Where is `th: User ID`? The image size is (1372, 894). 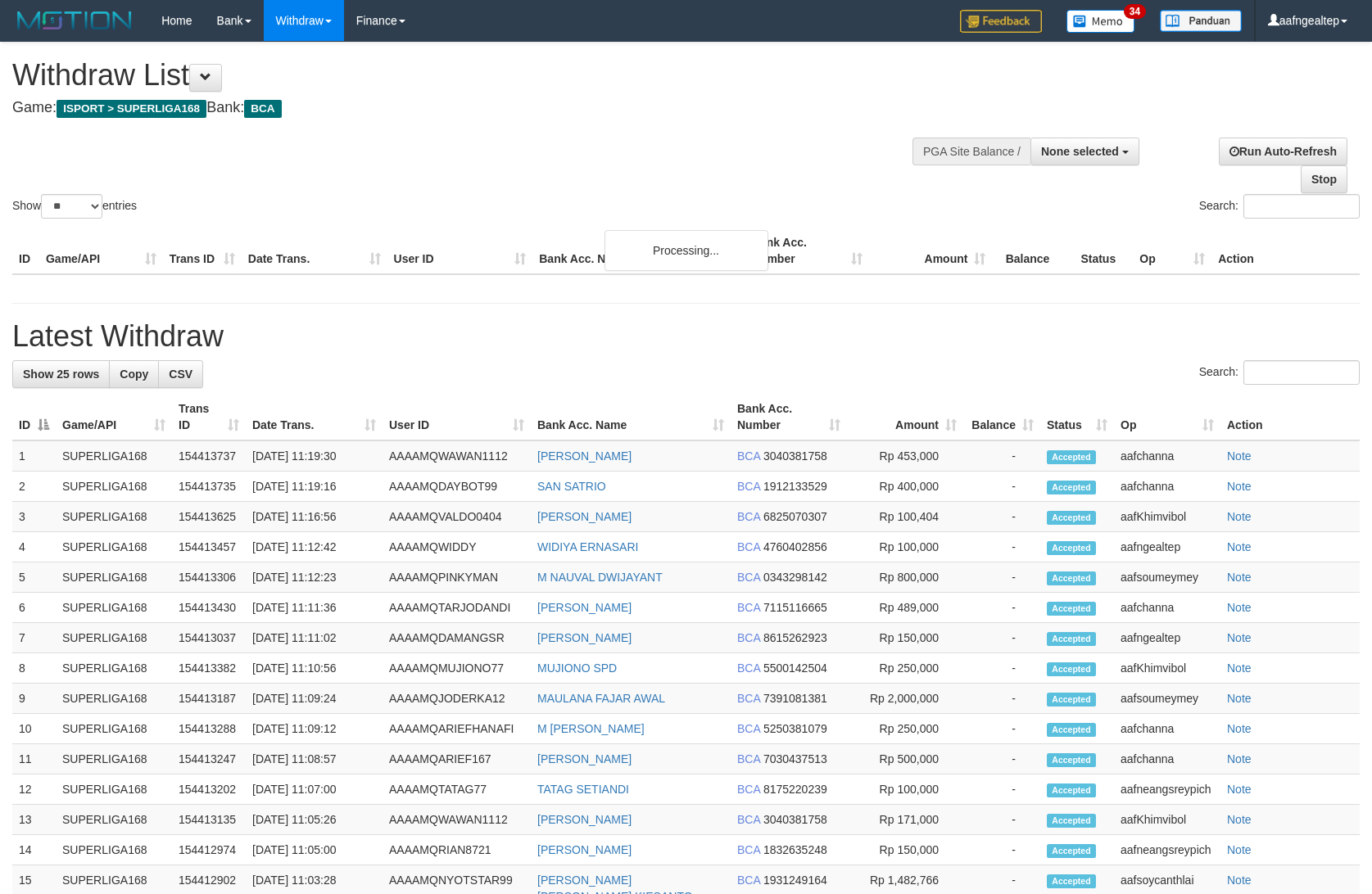
th: User ID is located at coordinates (460, 250).